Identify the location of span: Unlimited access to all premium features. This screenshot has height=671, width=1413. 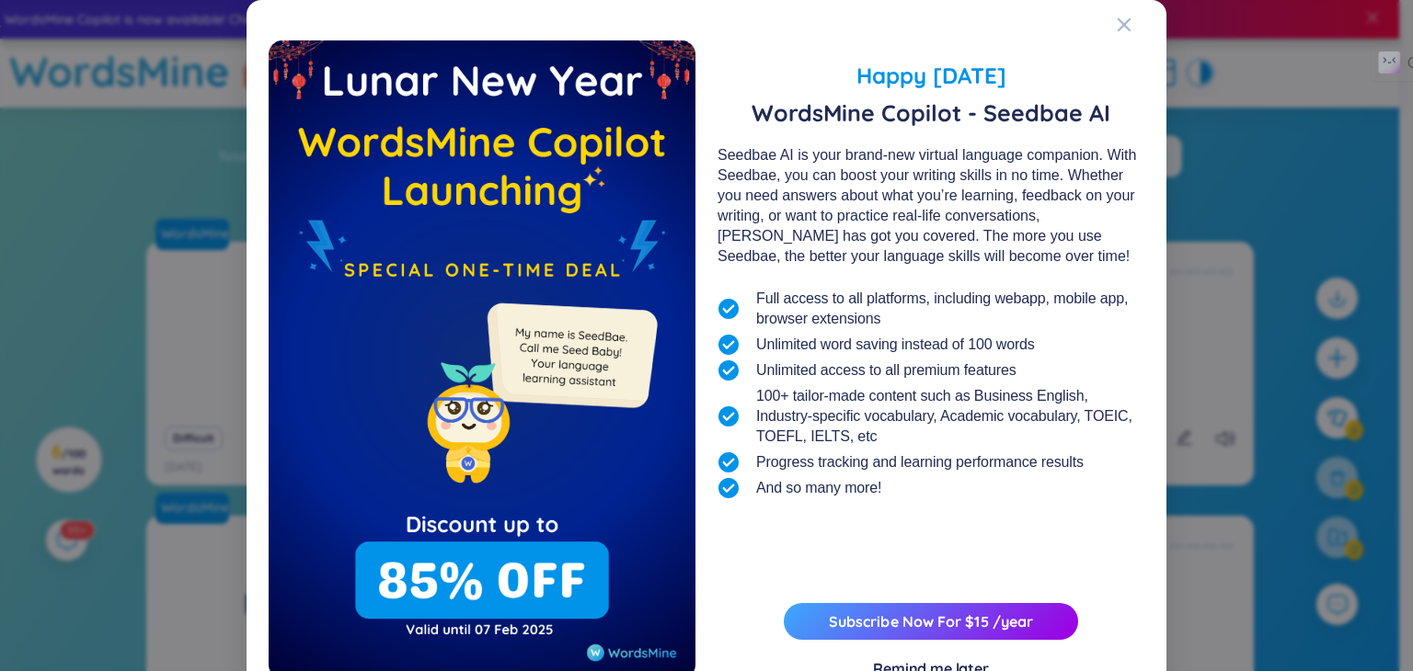
(886, 371).